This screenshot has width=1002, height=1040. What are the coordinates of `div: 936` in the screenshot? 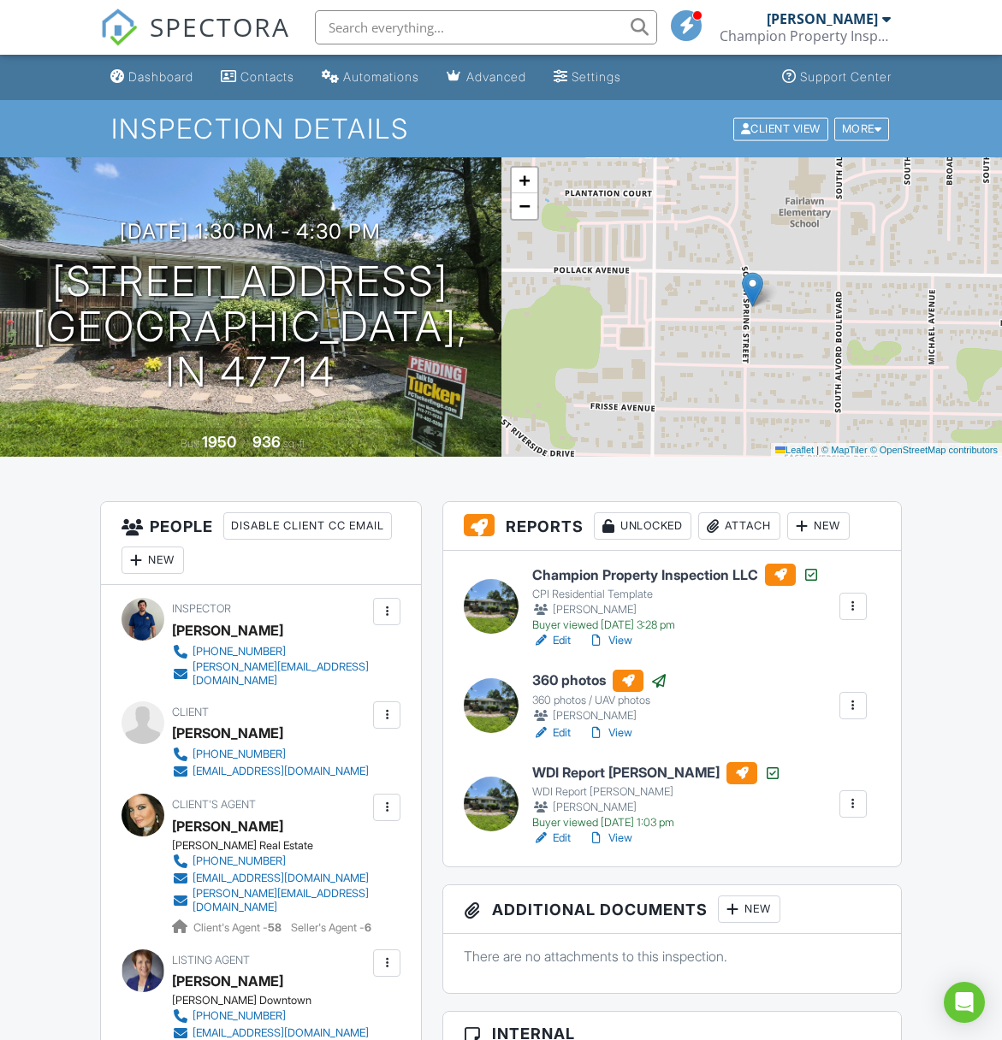 It's located at (266, 441).